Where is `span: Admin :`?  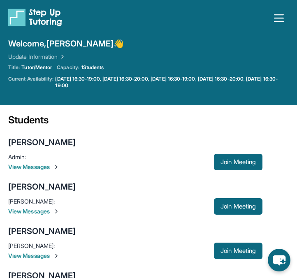 span: Admin : is located at coordinates (17, 157).